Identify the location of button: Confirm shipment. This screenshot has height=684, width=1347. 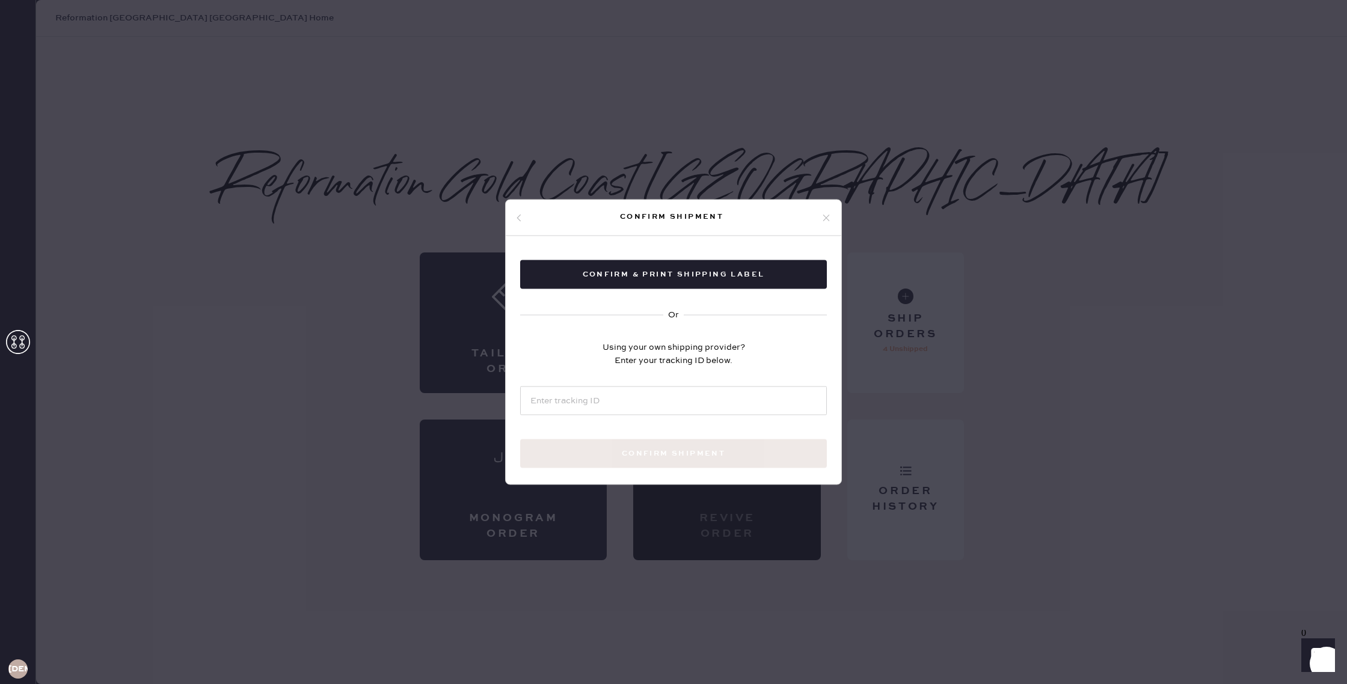
(673, 454).